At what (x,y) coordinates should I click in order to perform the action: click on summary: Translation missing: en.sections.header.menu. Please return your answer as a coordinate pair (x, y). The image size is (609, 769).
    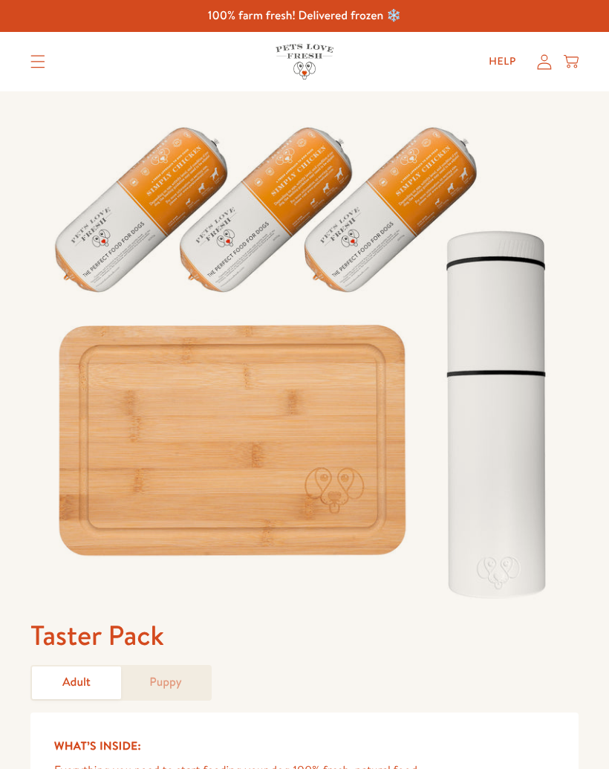
    Looking at the image, I should click on (38, 62).